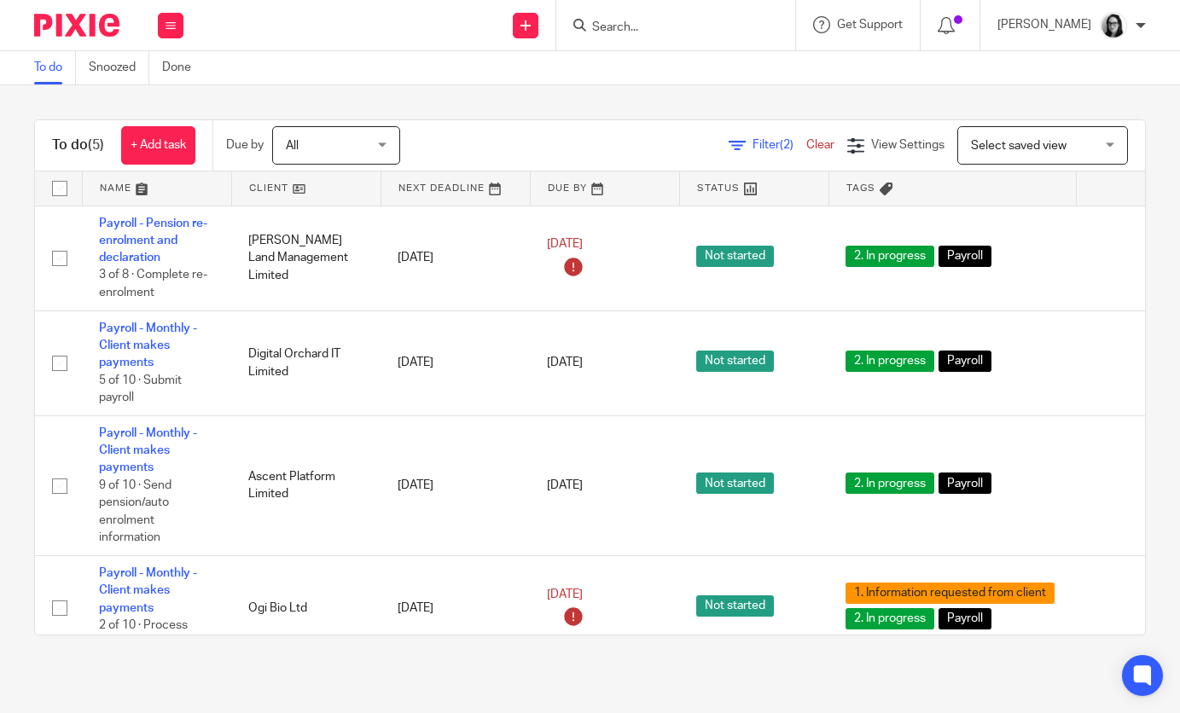 The image size is (1180, 713). I want to click on td: Digital Orchard IT Limited, so click(305, 363).